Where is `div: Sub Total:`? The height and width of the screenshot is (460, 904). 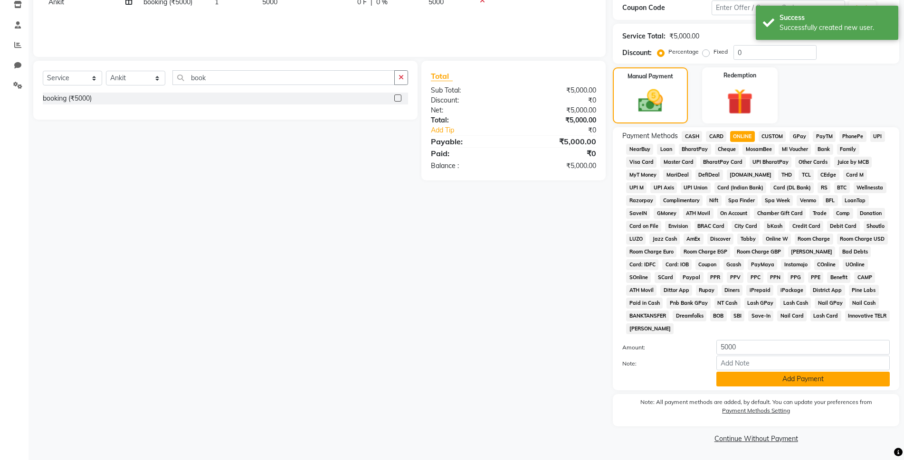 div: Sub Total: is located at coordinates (468, 90).